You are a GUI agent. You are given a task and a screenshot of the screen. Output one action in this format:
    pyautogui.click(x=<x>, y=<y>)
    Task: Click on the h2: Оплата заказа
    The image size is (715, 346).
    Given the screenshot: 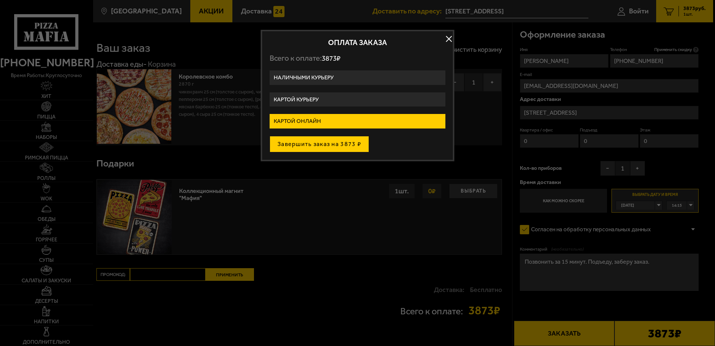 What is the action you would take?
    pyautogui.click(x=358, y=42)
    